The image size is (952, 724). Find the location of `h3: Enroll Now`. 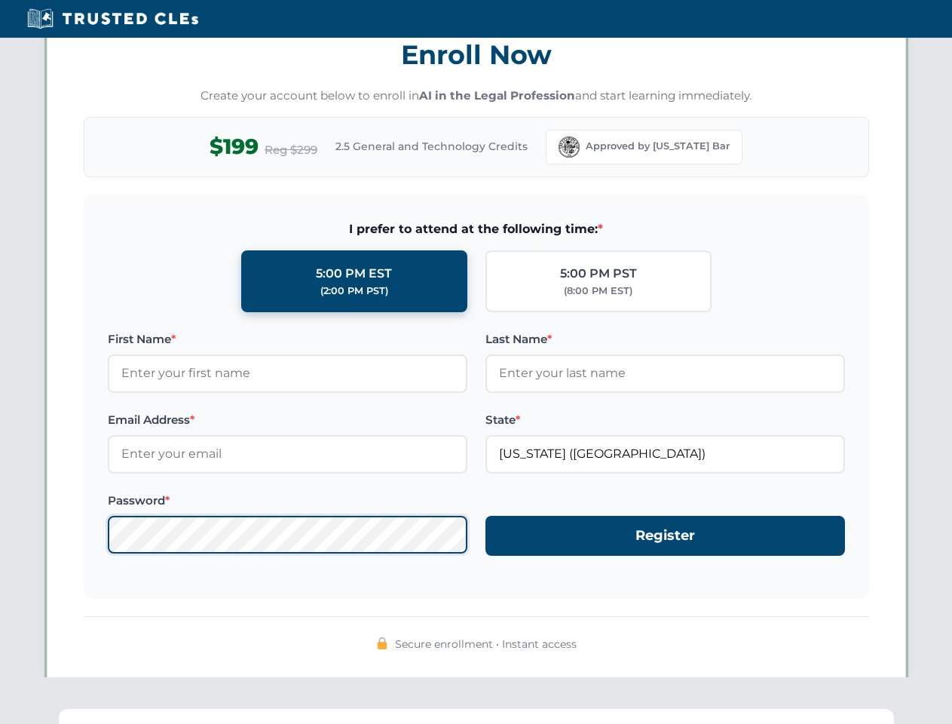

h3: Enroll Now is located at coordinates (477, 54).